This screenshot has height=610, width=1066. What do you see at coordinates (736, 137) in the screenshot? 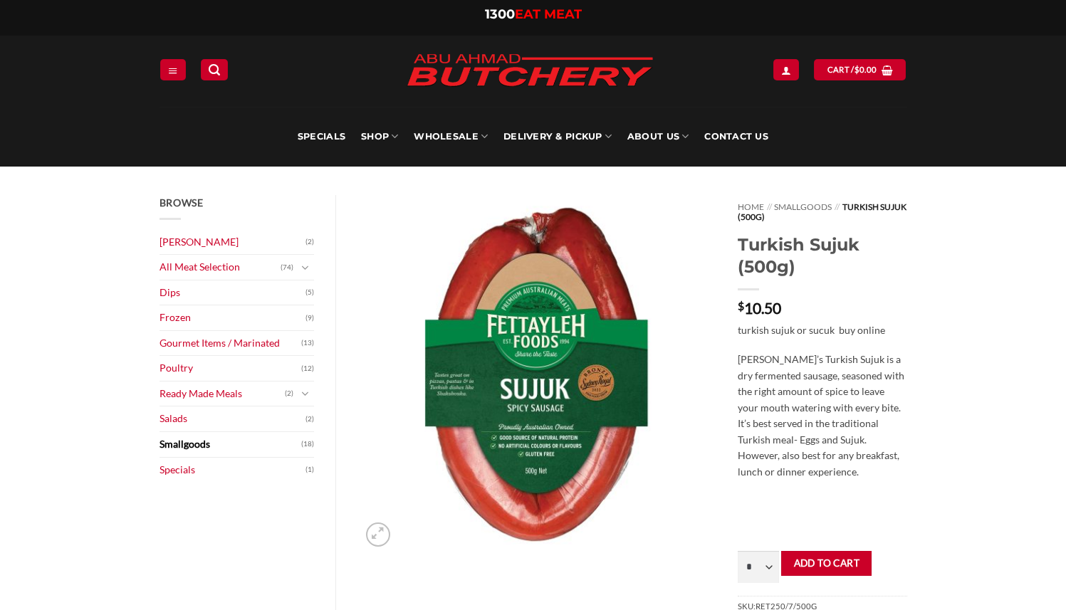
I see `a: Contact Us` at bounding box center [736, 137].